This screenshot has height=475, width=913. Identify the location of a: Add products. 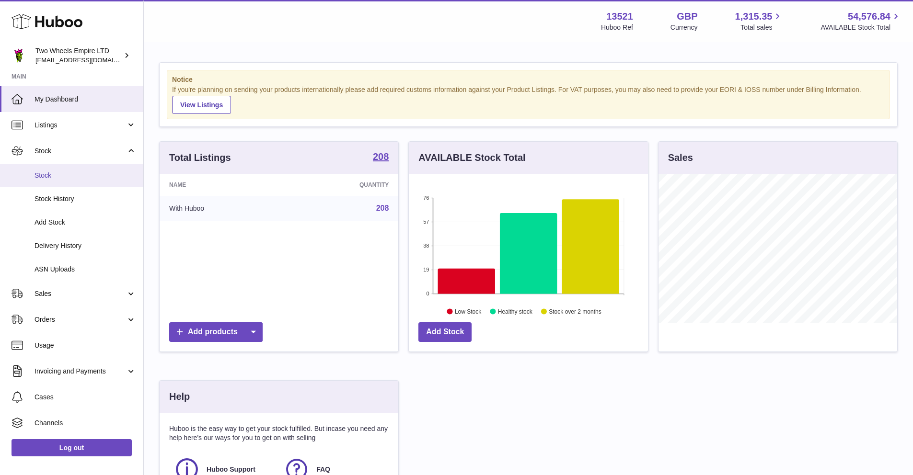
(216, 332).